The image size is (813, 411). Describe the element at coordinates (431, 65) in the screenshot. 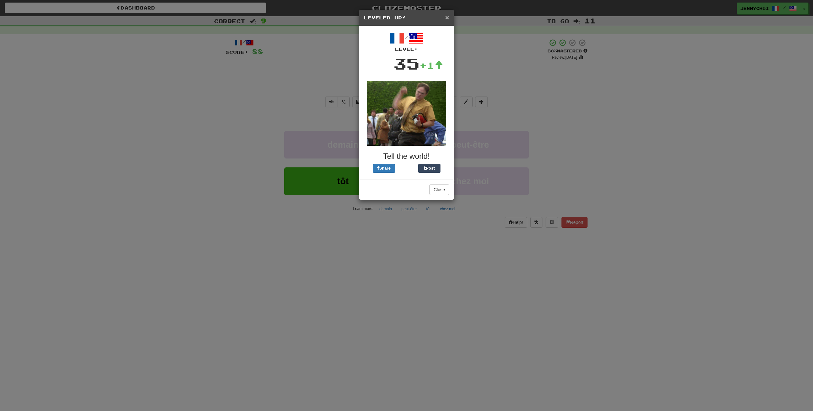

I see `div: +1` at that location.